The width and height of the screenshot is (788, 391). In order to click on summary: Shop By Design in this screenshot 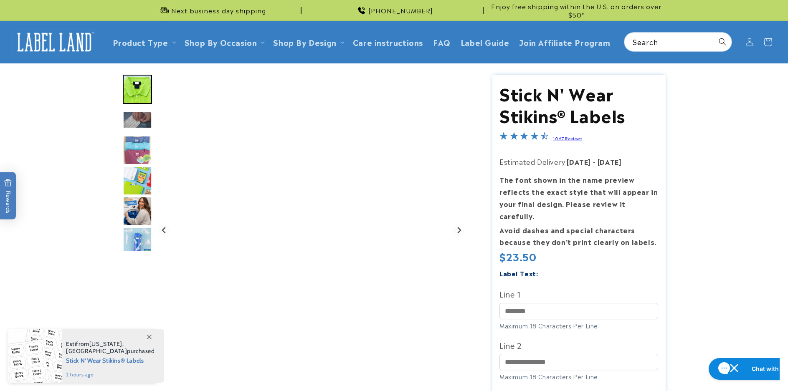, I will do `click(308, 42)`.